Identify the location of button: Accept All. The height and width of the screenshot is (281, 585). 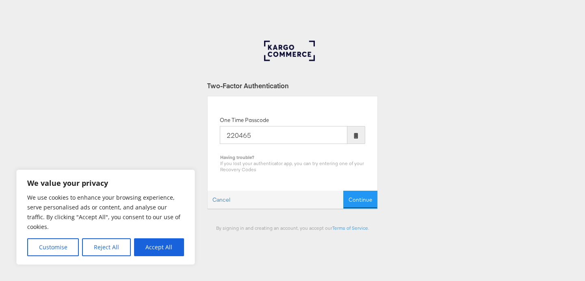
(159, 247).